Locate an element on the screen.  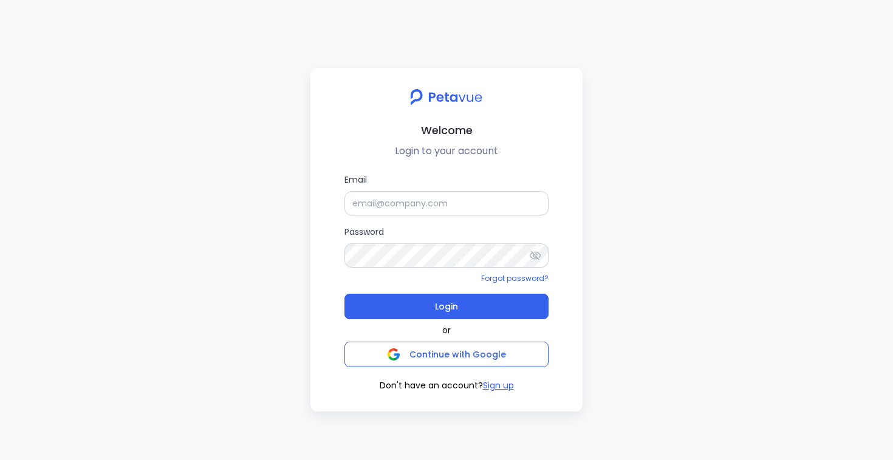
label: Email is located at coordinates (446, 194).